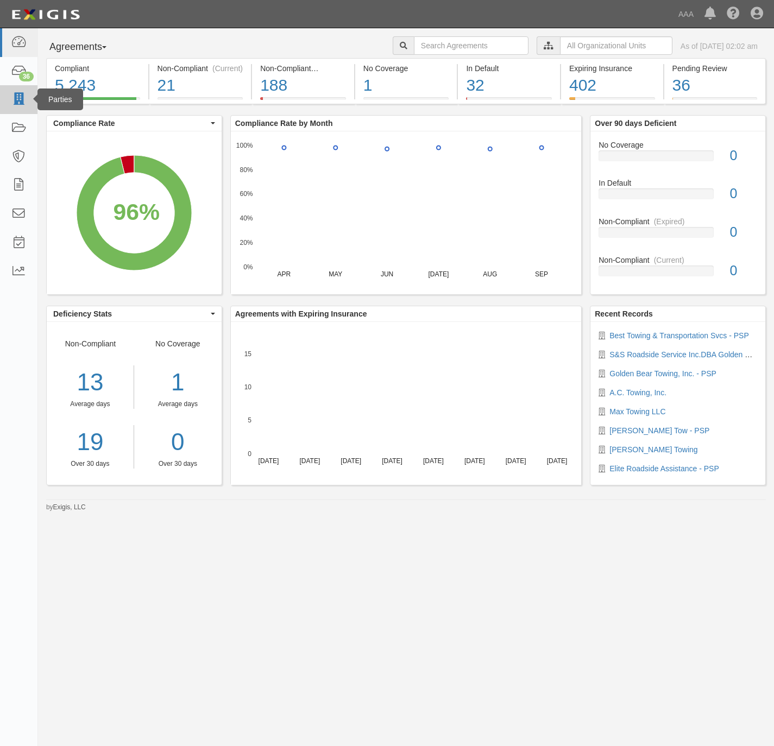 This screenshot has width=774, height=746. I want to click on text: AUG, so click(490, 274).